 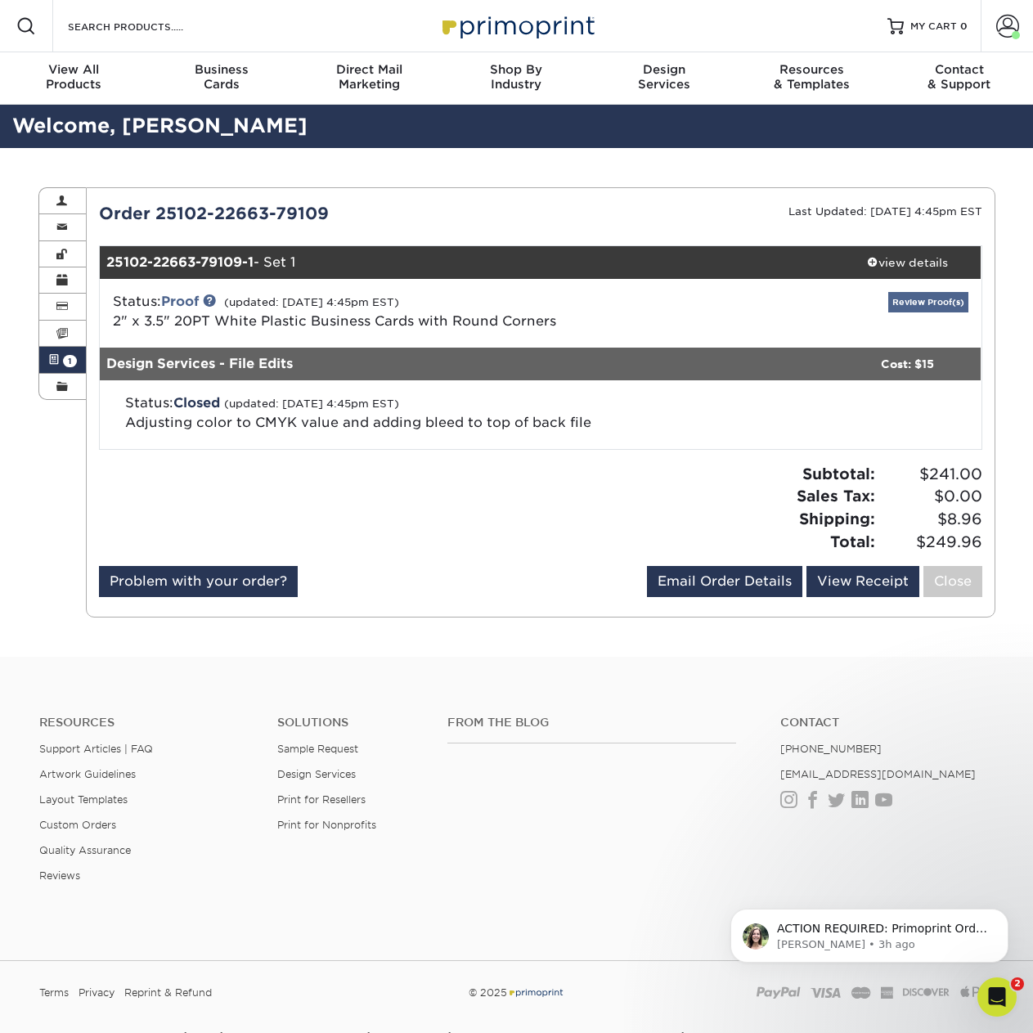 What do you see at coordinates (811, 70) in the screenshot?
I see `span: Resources` at bounding box center [811, 70].